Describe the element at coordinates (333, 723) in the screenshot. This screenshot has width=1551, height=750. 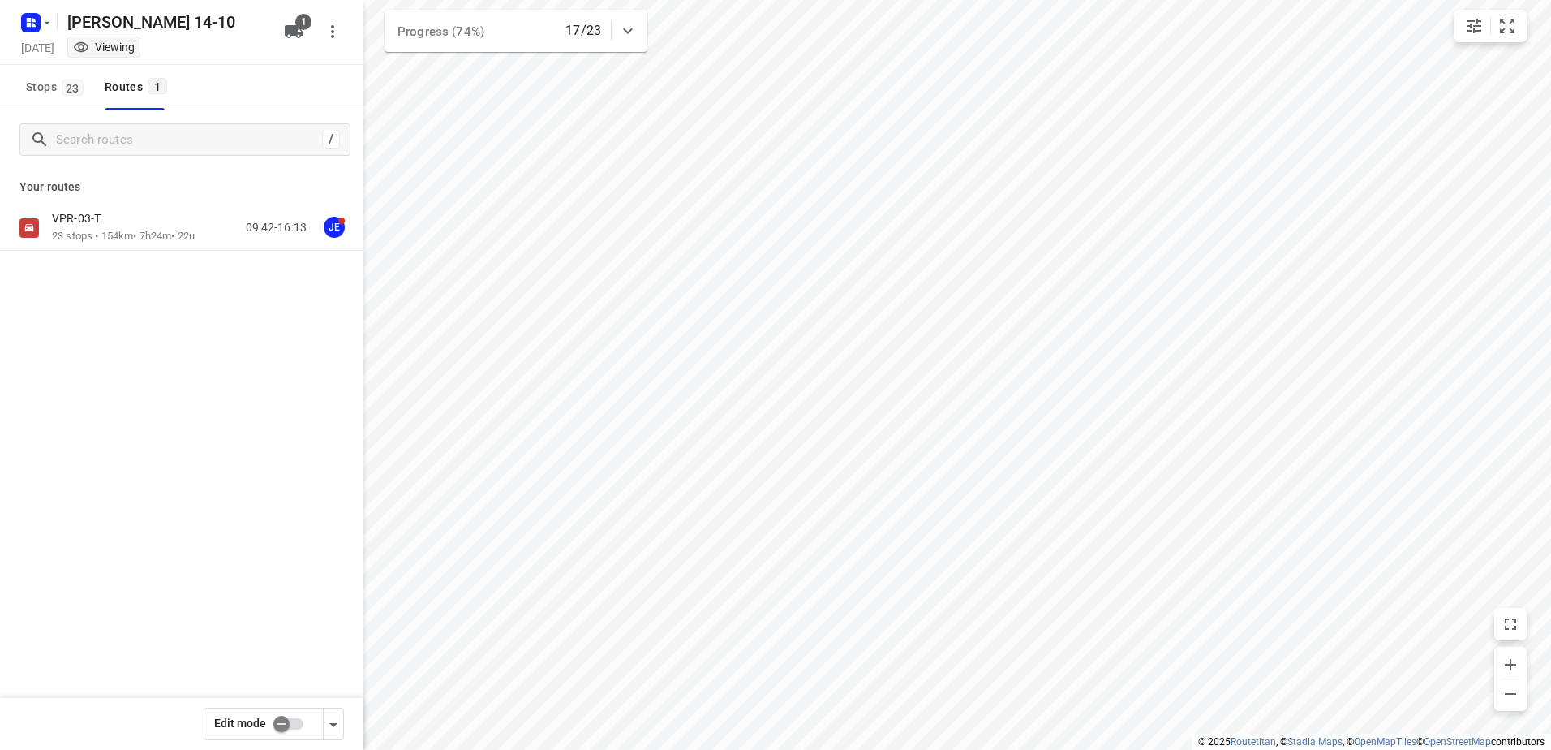
I see `div: Driver app settings` at that location.